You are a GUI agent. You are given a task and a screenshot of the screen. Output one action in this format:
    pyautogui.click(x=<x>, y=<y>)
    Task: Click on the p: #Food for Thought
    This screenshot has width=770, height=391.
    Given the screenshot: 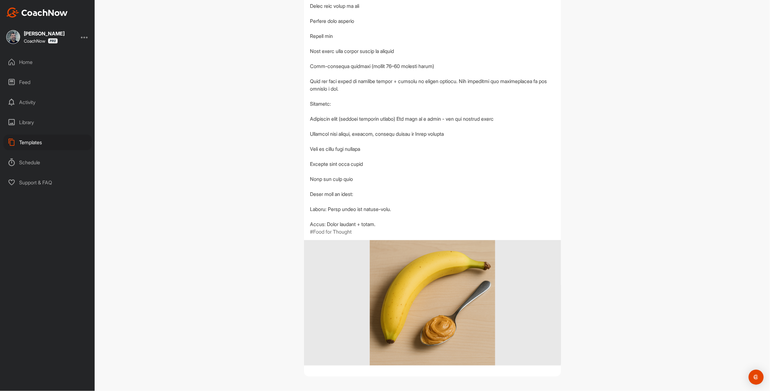 What is the action you would take?
    pyautogui.click(x=331, y=232)
    